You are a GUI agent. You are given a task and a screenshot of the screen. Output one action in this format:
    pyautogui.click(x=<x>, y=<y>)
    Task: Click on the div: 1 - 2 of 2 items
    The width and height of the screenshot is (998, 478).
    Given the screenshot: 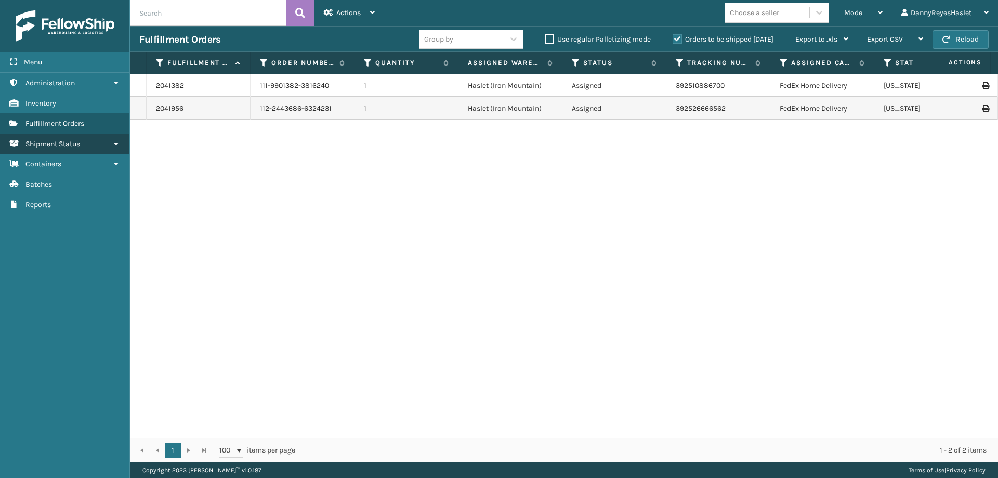 What is the action you would take?
    pyautogui.click(x=648, y=450)
    